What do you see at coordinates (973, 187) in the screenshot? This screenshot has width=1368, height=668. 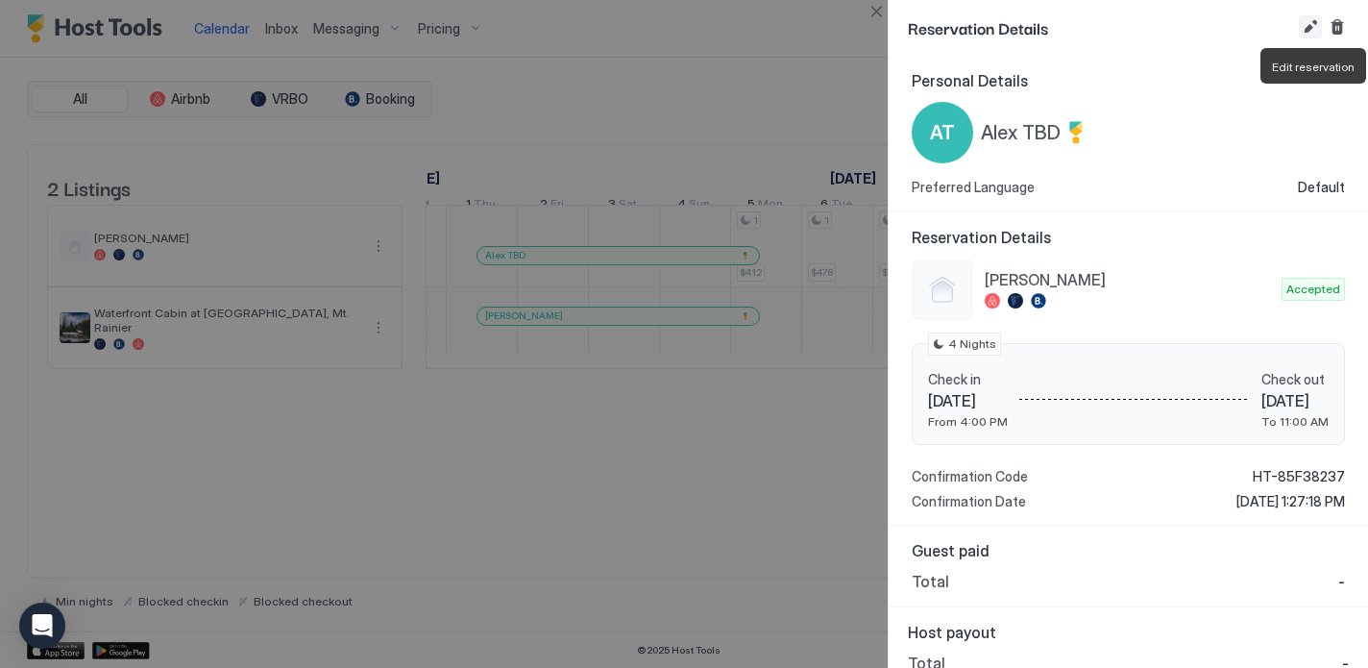 I see `span: Preferred Language` at bounding box center [973, 187].